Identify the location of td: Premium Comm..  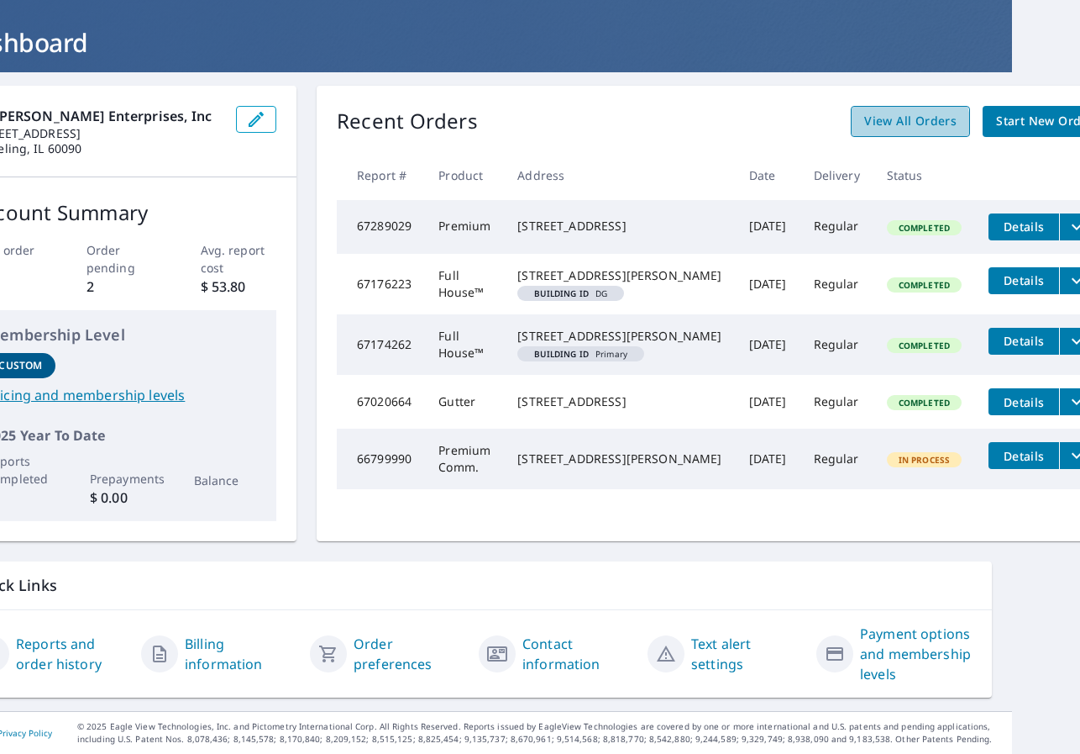
(465, 459).